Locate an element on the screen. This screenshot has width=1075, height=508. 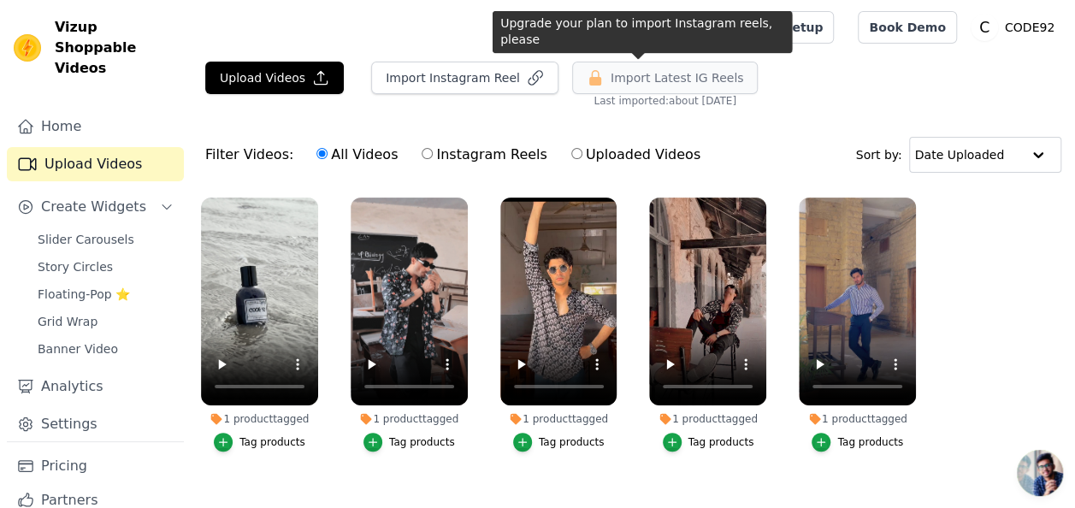
a: Floating-Pop ⭐ is located at coordinates (105, 294).